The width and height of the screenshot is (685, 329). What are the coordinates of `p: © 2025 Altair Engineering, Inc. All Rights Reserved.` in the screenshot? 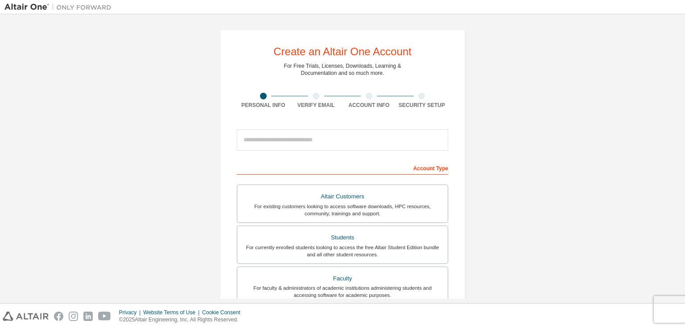 It's located at (182, 320).